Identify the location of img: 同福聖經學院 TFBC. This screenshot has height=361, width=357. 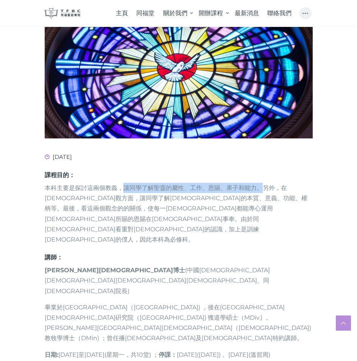
(63, 13).